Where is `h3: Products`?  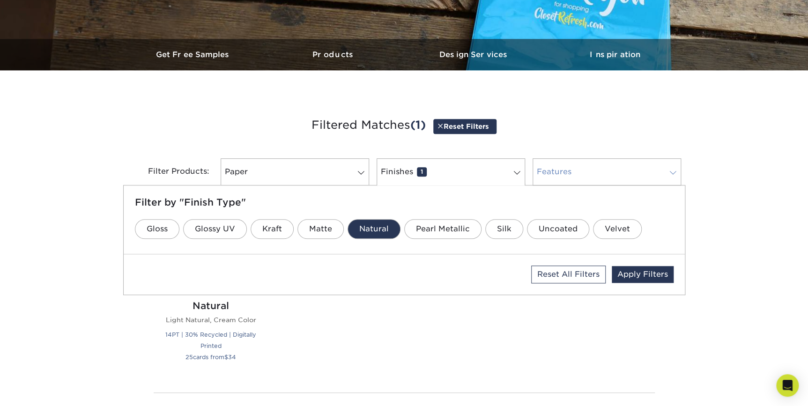
h3: Products is located at coordinates (334, 54).